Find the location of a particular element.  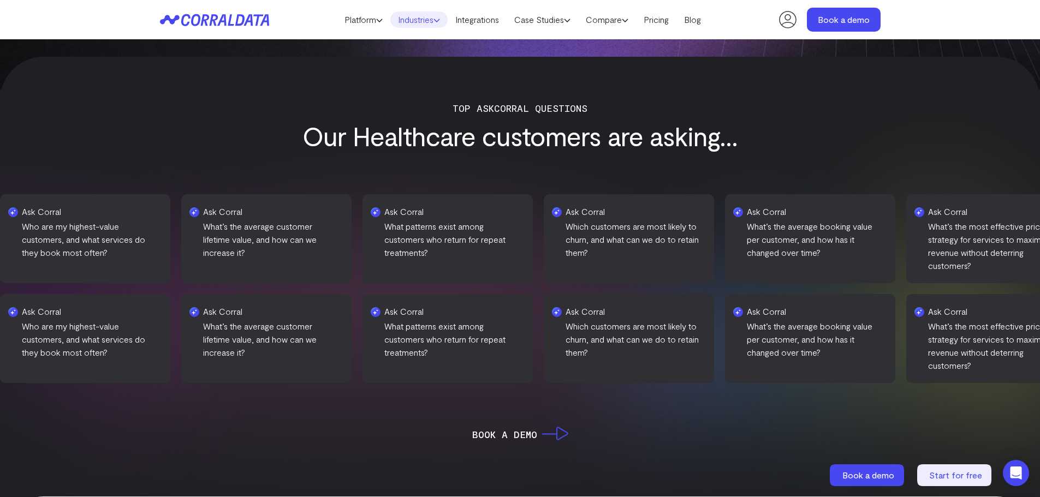

a: Start for free is located at coordinates (955, 476).